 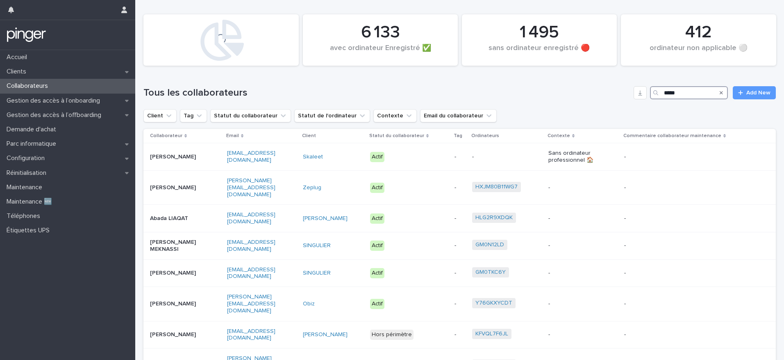 I want to click on p: Email, so click(x=232, y=136).